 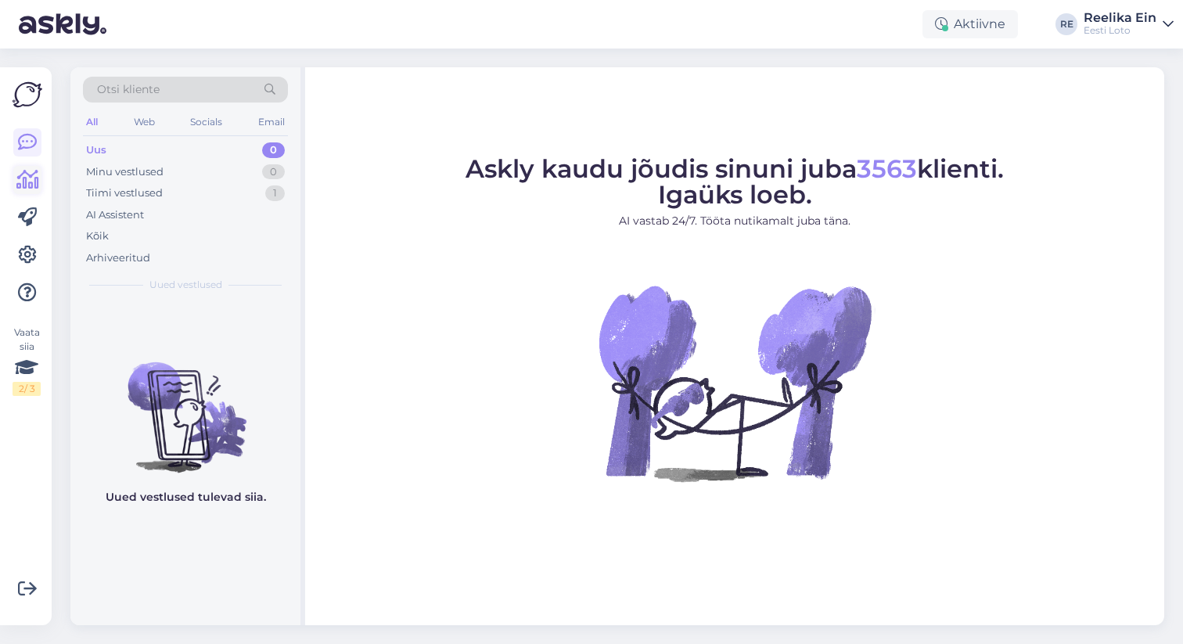 What do you see at coordinates (735, 182) in the screenshot?
I see `span: Askly kaudu jõudis sinuni juba klienti. Igaüks loeb.` at bounding box center [735, 182].